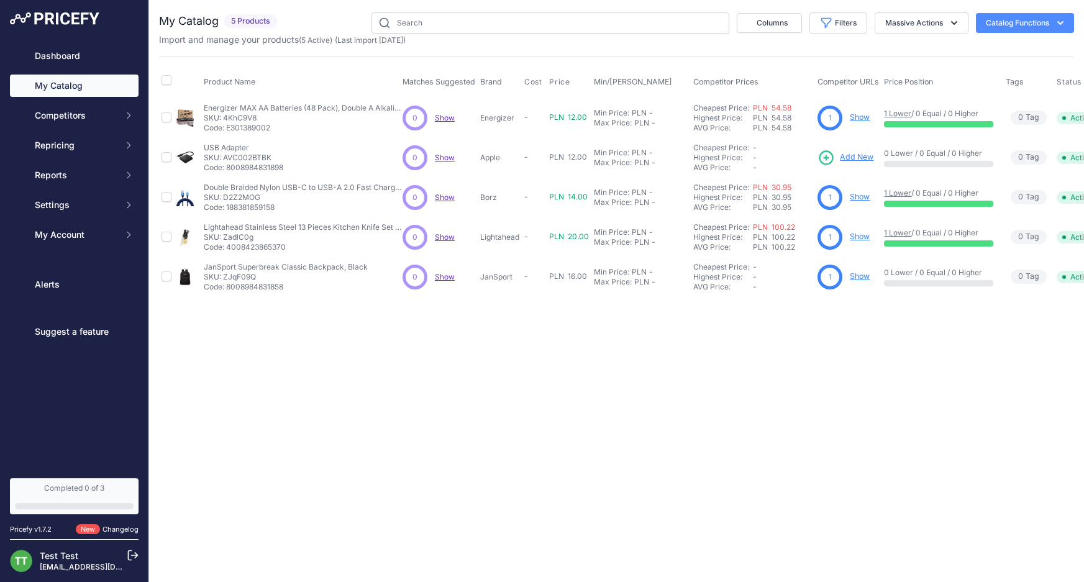 This screenshot has width=1084, height=582. Describe the element at coordinates (500, 277) in the screenshot. I see `p: JanSport` at that location.